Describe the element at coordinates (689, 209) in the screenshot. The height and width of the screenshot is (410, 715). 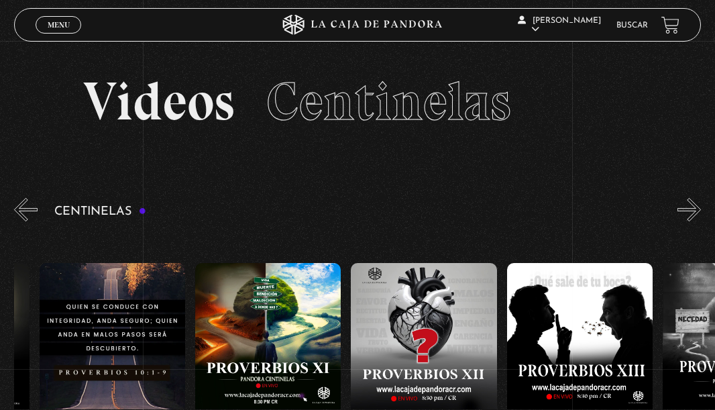
I see `button: Next` at that location.